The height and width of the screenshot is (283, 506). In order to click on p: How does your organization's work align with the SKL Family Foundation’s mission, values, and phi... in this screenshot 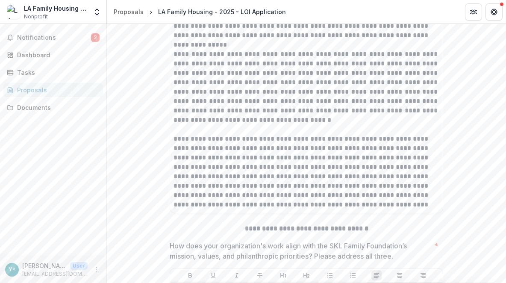, I will do `click(300, 251)`.